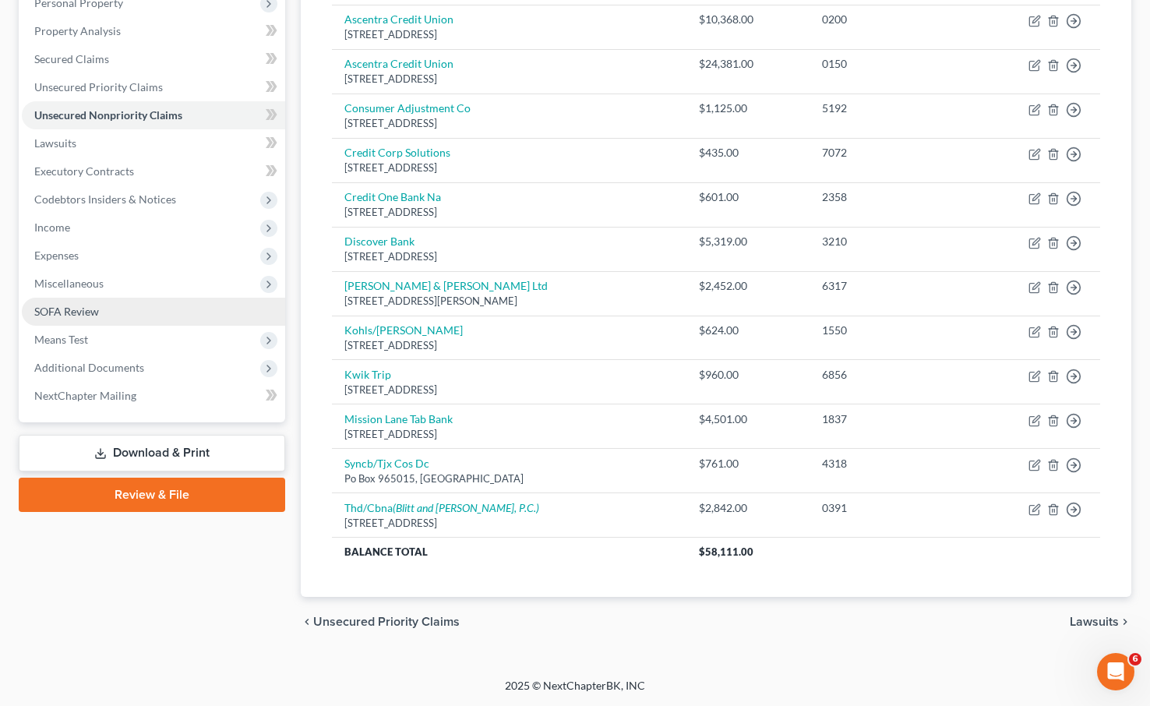 The image size is (1150, 706). Describe the element at coordinates (889, 153) in the screenshot. I see `div: 7072` at that location.